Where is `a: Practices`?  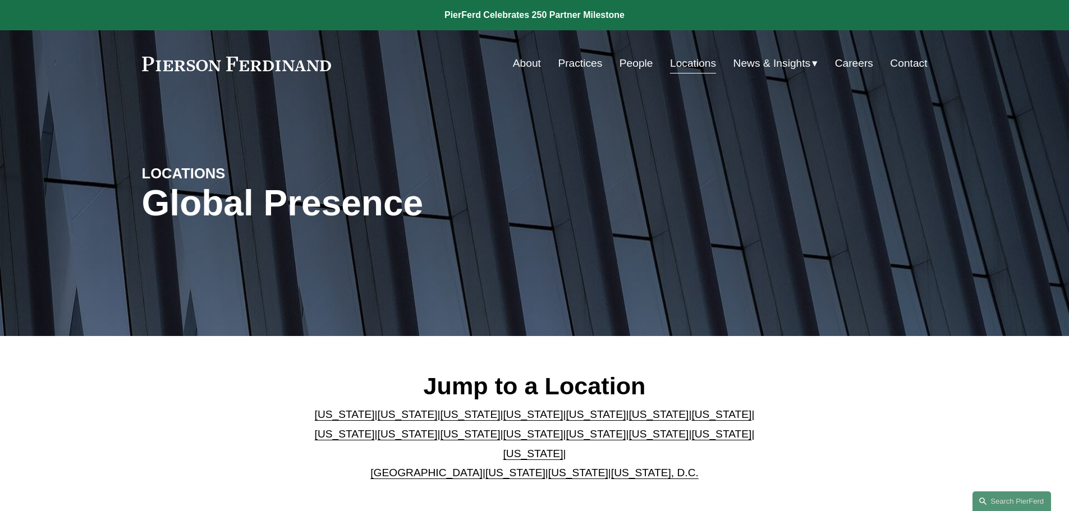
a: Practices is located at coordinates (579, 63).